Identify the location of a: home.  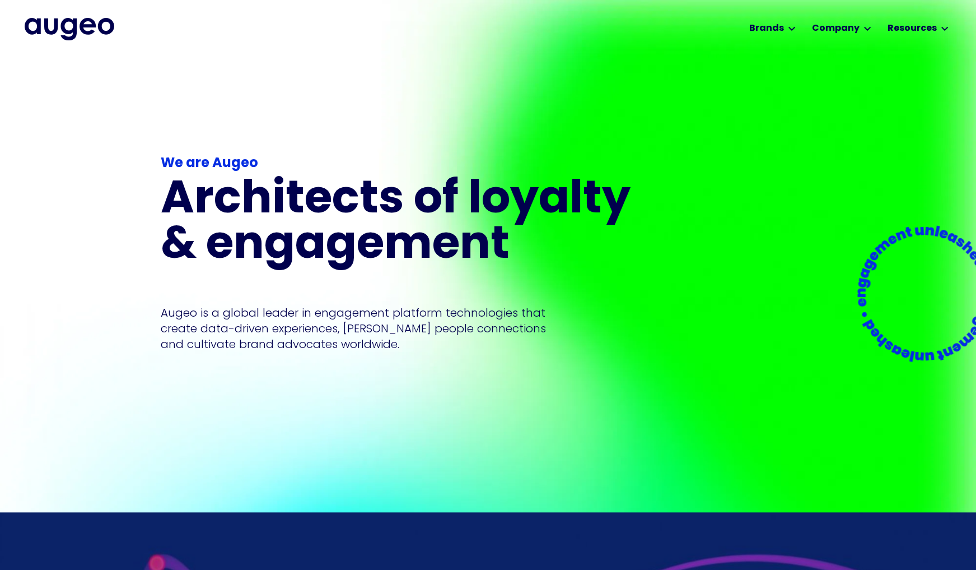
(69, 29).